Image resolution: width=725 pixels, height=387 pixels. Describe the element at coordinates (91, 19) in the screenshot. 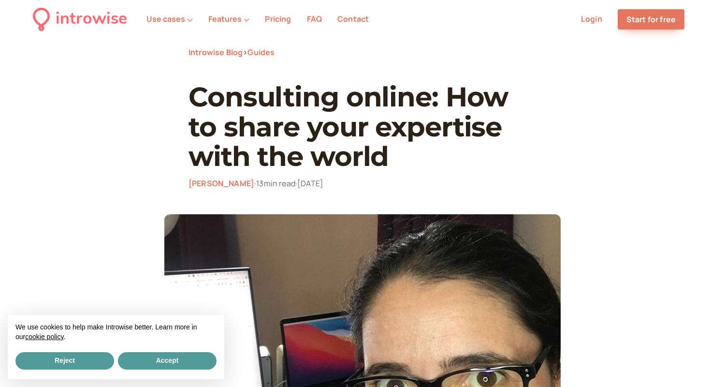

I see `div: introwise` at that location.